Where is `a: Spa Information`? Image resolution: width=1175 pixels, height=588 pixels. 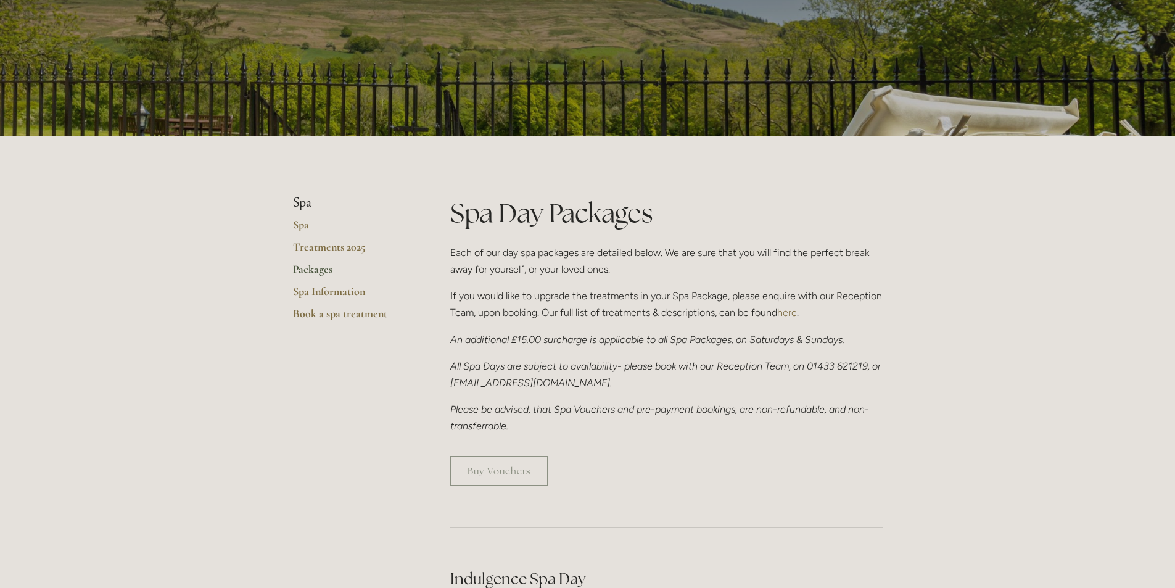 a: Spa Information is located at coordinates (352, 295).